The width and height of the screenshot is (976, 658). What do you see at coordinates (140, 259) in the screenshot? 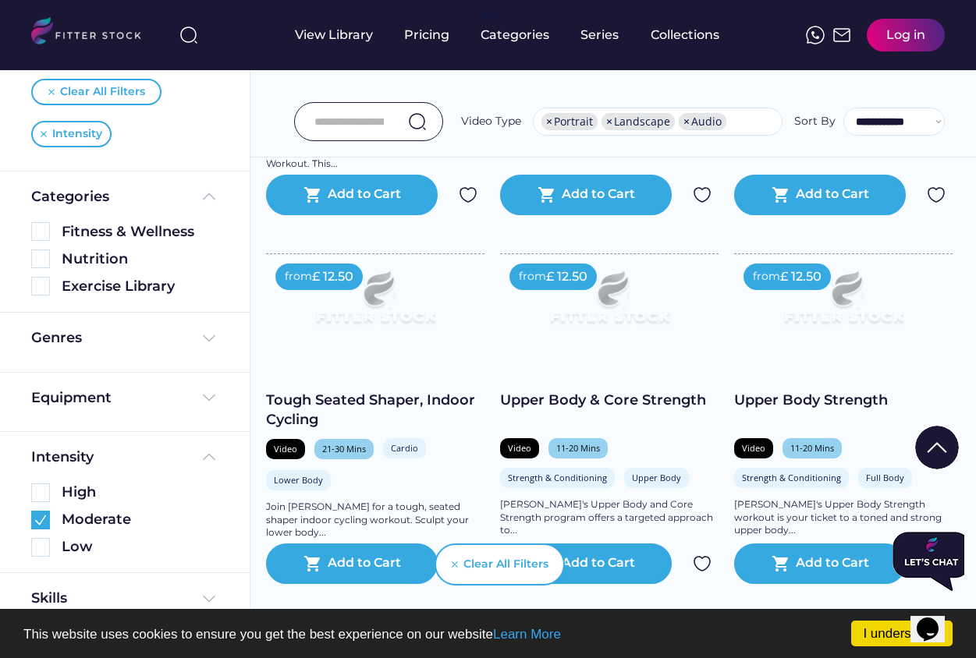
I see `div: Nutrition` at bounding box center [140, 259].